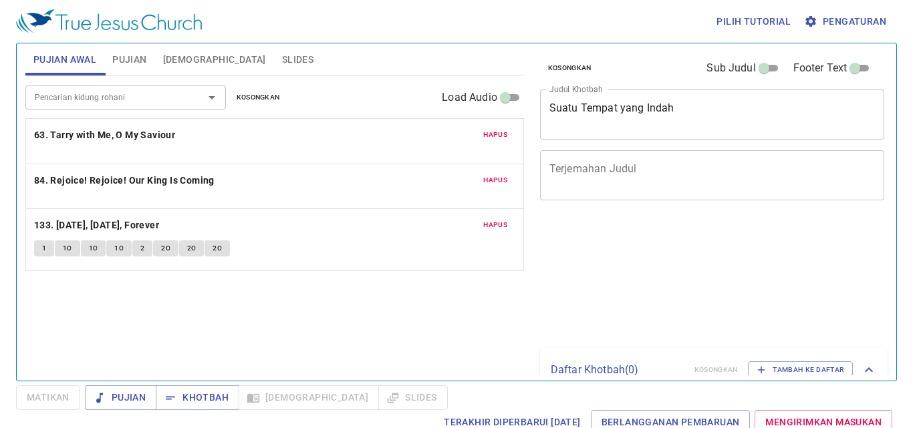 The image size is (913, 428). What do you see at coordinates (297, 59) in the screenshot?
I see `span: Slides` at bounding box center [297, 59].